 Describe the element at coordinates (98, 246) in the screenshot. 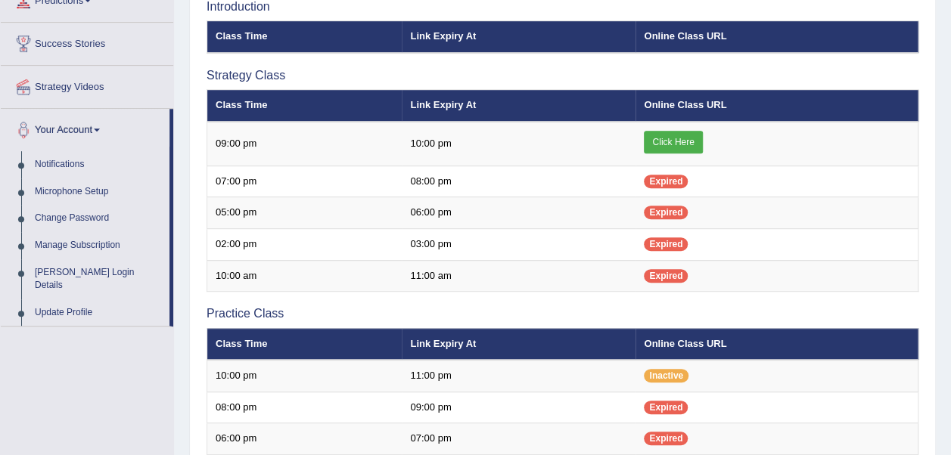

I see `a: Manage Subscription` at that location.